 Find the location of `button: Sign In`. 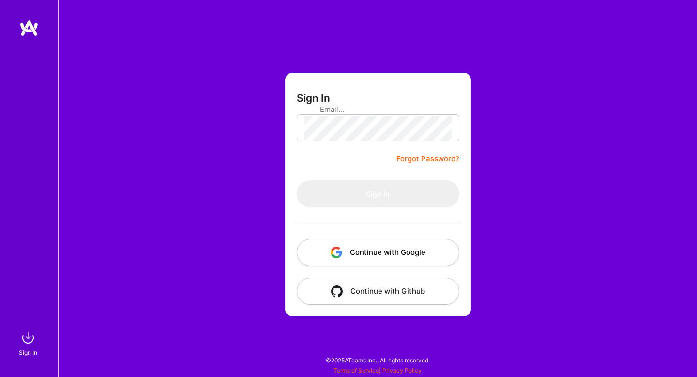

button: Sign In is located at coordinates (378, 194).